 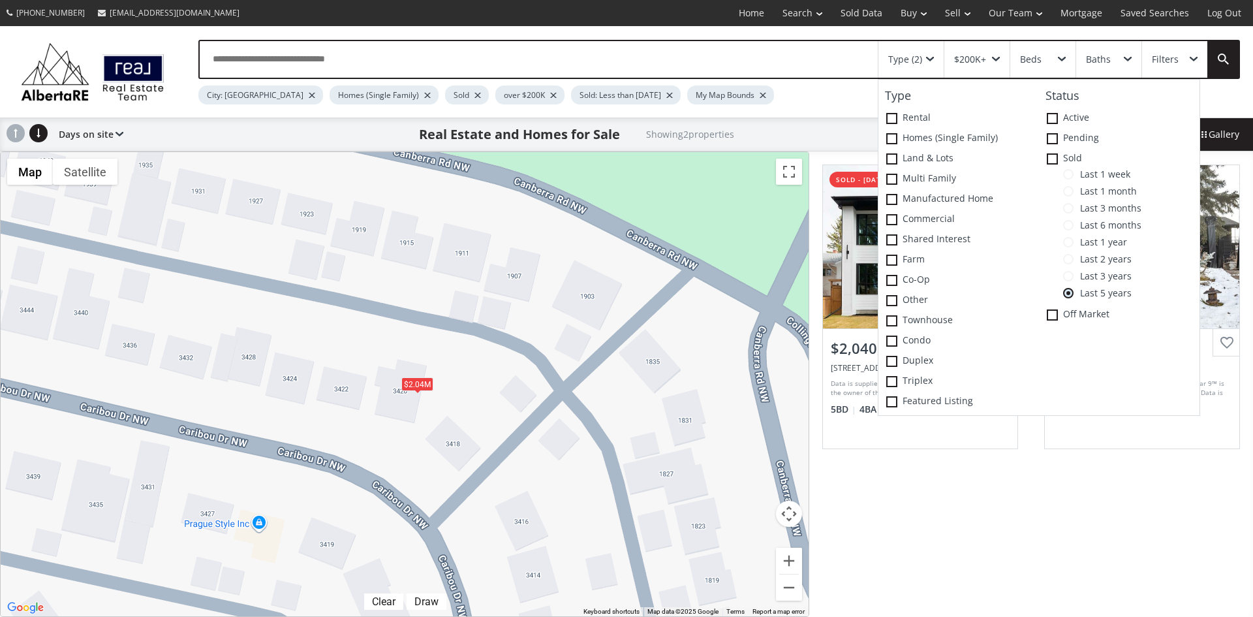 I want to click on button: Zoom out, so click(x=789, y=587).